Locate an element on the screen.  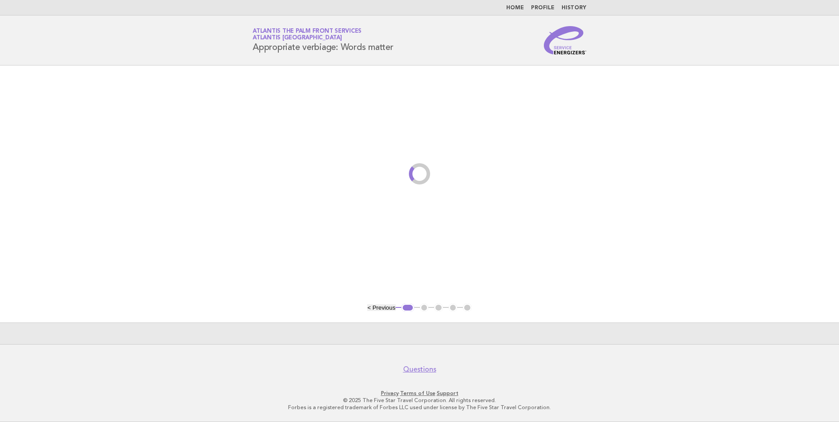
p: Forbes is a registered trademark of Forbes LLC used under license by The Five Star Travel Corpora... is located at coordinates (419, 407).